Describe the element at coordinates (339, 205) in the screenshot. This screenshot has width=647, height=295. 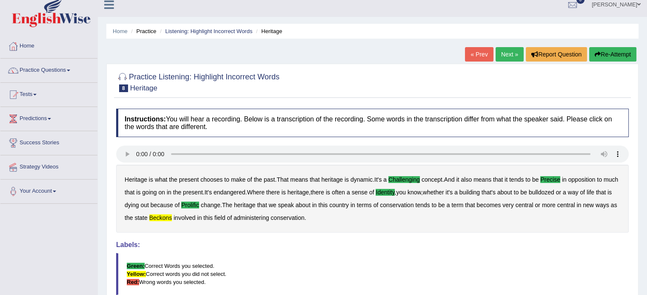
I see `b: country` at that location.